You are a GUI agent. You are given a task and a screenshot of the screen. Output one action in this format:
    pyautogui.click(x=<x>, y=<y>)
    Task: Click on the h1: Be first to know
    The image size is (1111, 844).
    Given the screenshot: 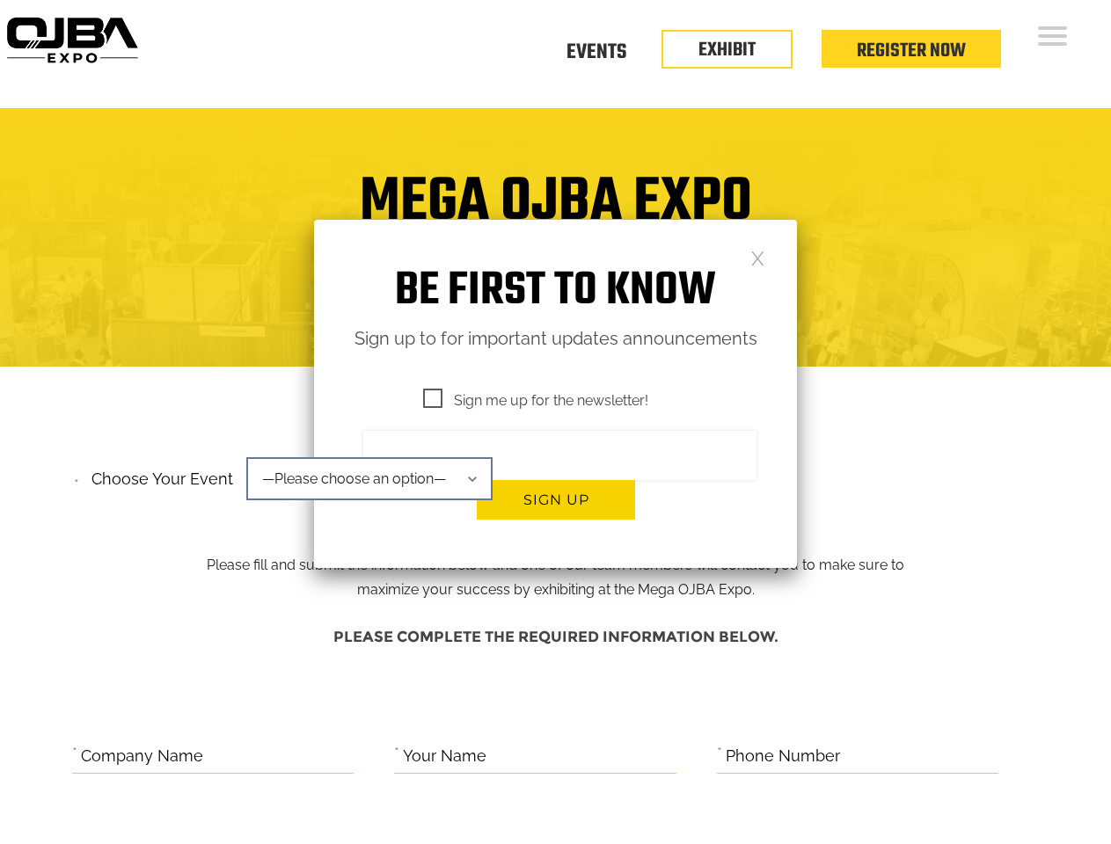 What is the action you would take?
    pyautogui.click(x=555, y=291)
    